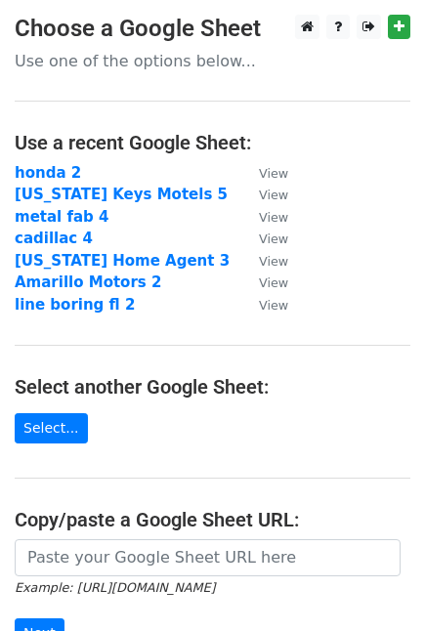  I want to click on a: metal fab 4, so click(62, 217).